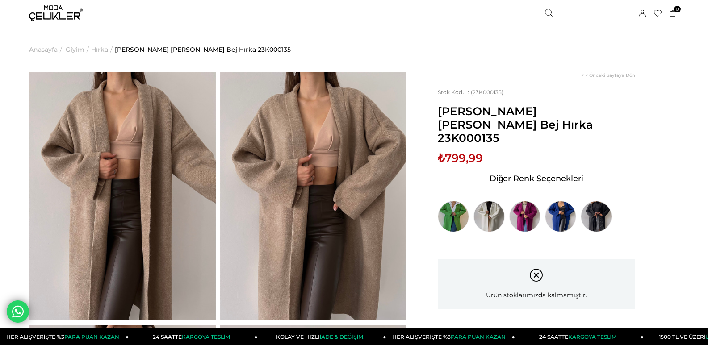 This screenshot has width=708, height=345. Describe the element at coordinates (342, 337) in the screenshot. I see `span: İADE & DEĞİŞİM!` at that location.